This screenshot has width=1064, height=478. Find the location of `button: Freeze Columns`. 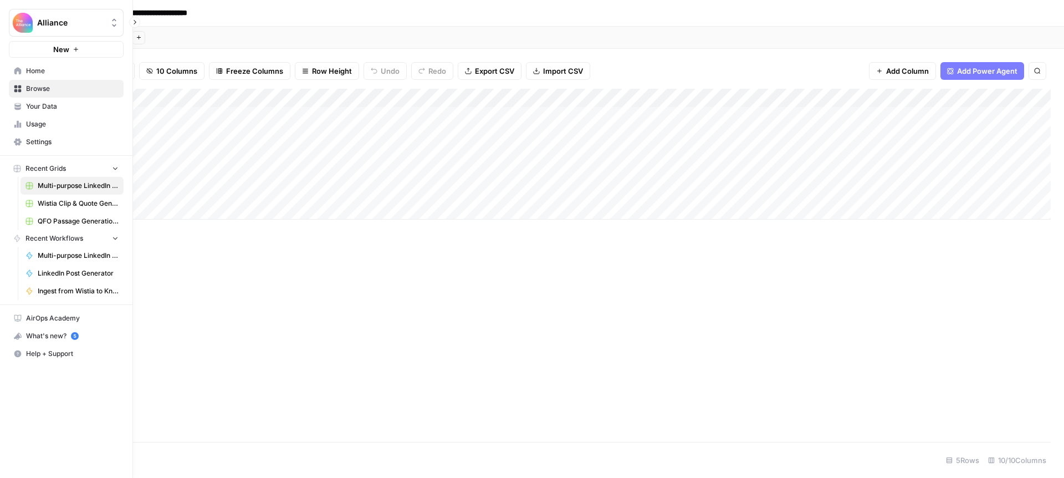

button: Freeze Columns is located at coordinates (249, 71).